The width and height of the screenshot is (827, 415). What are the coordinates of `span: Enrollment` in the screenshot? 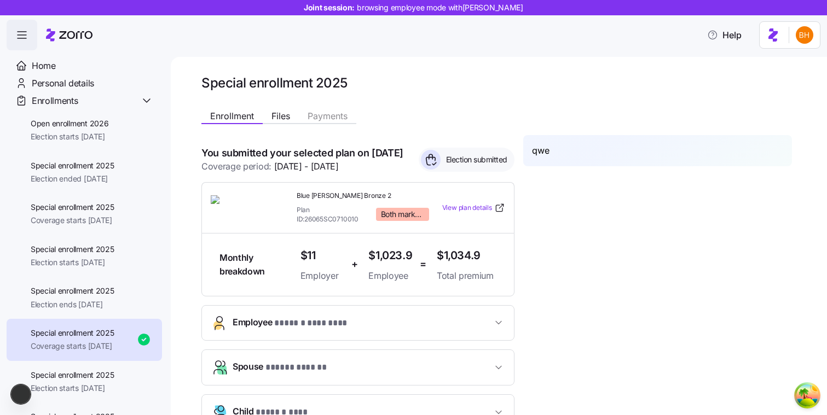 It's located at (232, 116).